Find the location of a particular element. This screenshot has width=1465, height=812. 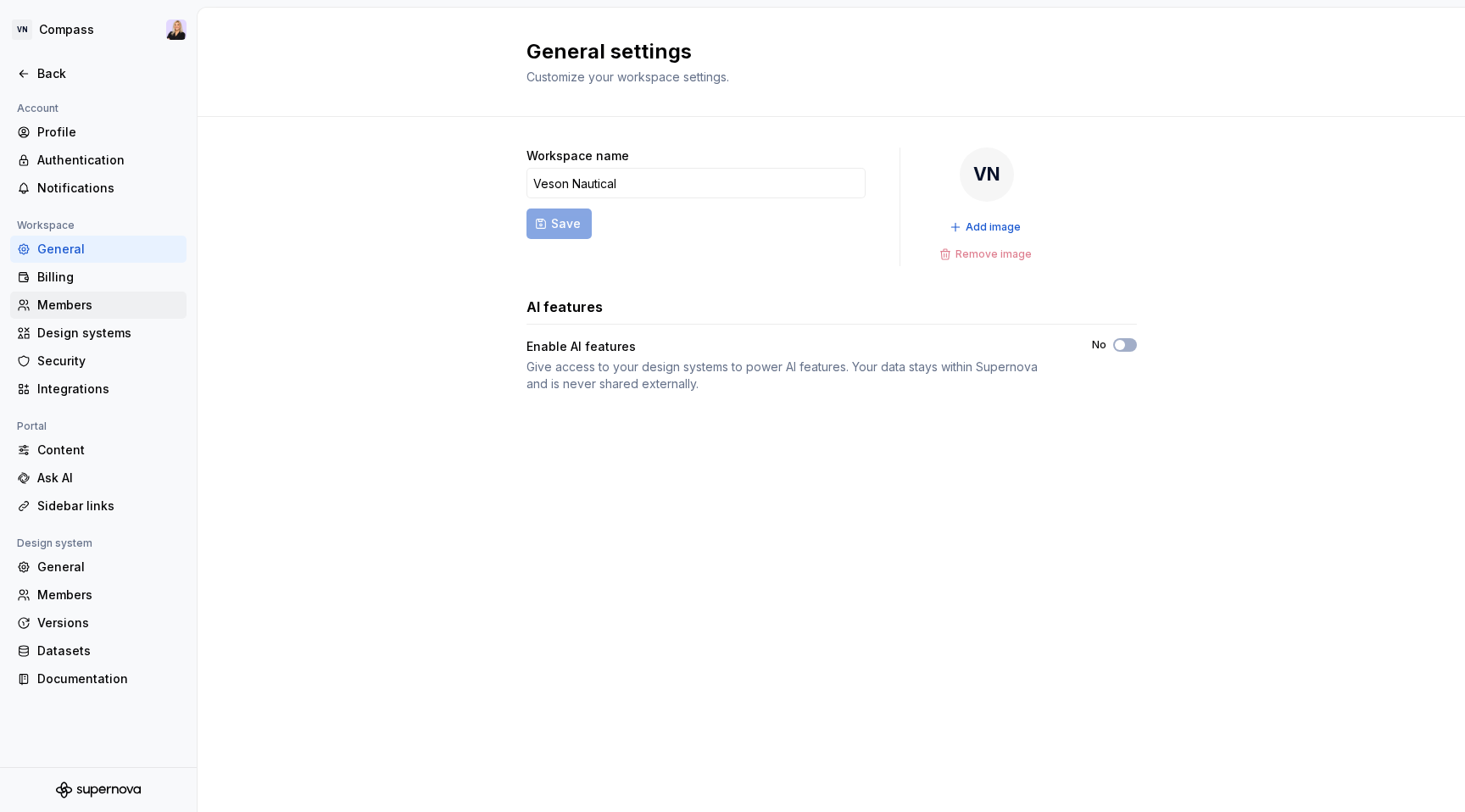

div: Give access to your design systems to power AI features. Your data stays within Supernova and is ... is located at coordinates (794, 375).